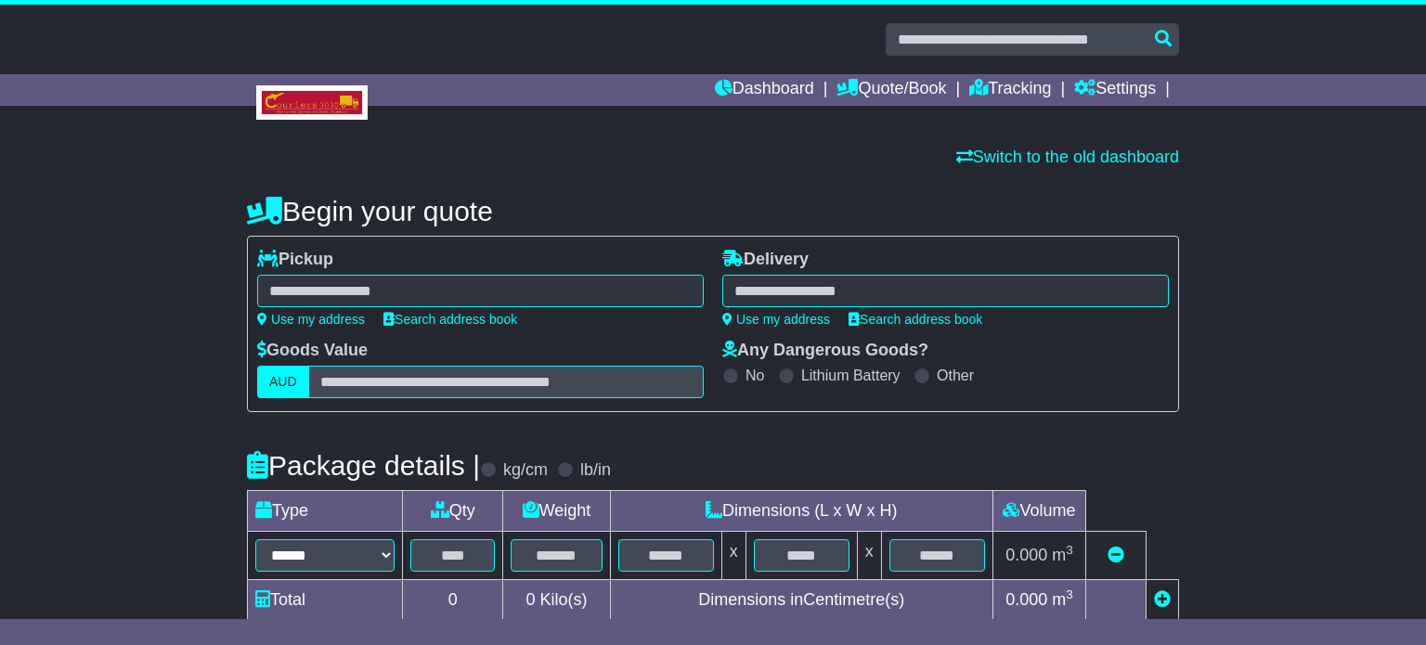 Image resolution: width=1426 pixels, height=645 pixels. What do you see at coordinates (1010, 90) in the screenshot?
I see `a: Tracking` at bounding box center [1010, 90].